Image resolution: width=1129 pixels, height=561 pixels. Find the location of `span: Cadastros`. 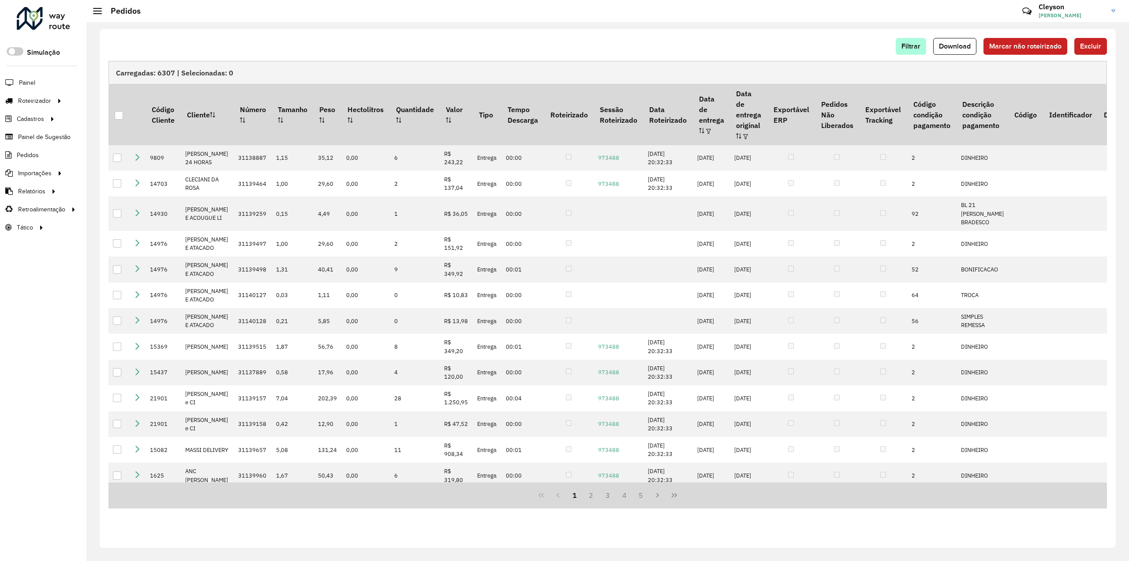

span: Cadastros is located at coordinates (30, 119).